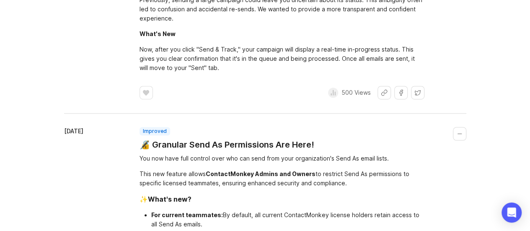 Image resolution: width=530 pixels, height=231 pixels. Describe the element at coordinates (511, 212) in the screenshot. I see `div: Open Intercom Messenger` at that location.